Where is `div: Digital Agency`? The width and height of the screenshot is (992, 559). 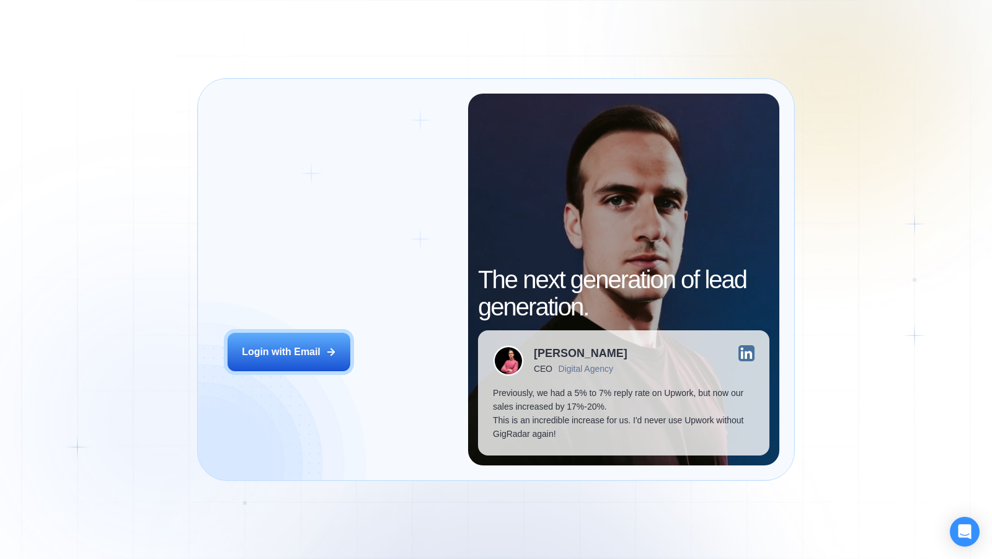 div: Digital Agency is located at coordinates (586, 369).